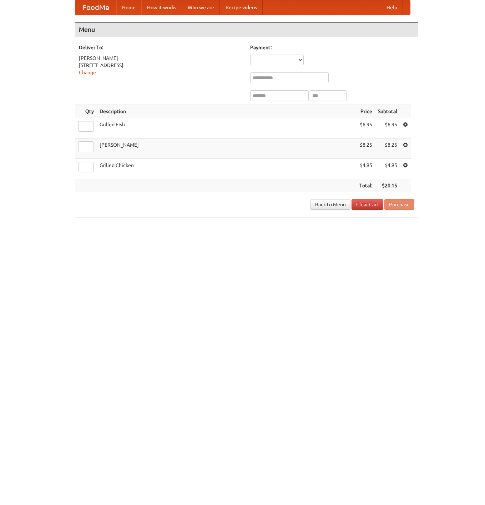 The image size is (485, 505). I want to click on a: Help, so click(392, 7).